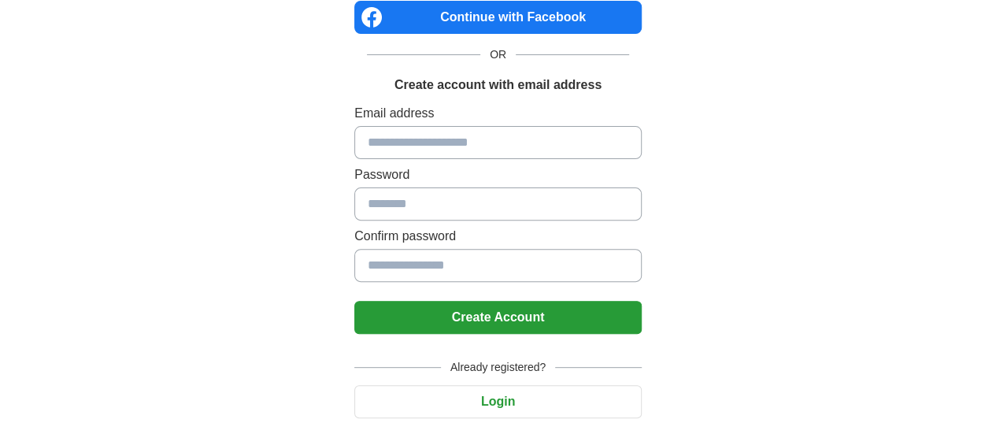 The image size is (996, 434). I want to click on span: OR, so click(498, 54).